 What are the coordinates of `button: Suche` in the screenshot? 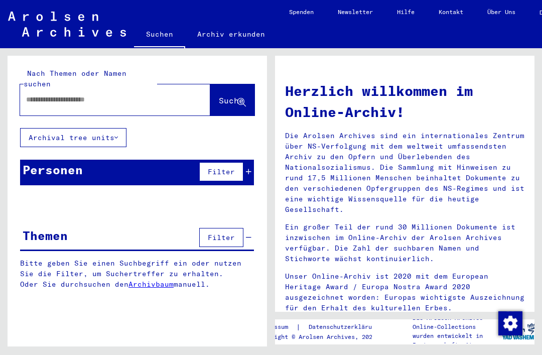 It's located at (232, 100).